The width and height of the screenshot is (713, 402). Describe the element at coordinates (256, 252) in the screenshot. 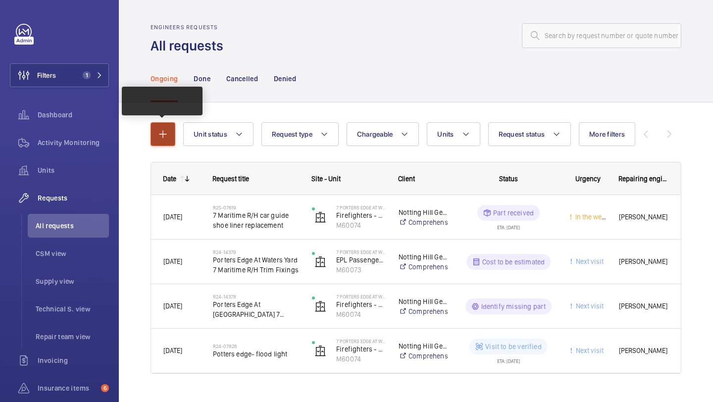

I see `h2: R24-14379` at that location.